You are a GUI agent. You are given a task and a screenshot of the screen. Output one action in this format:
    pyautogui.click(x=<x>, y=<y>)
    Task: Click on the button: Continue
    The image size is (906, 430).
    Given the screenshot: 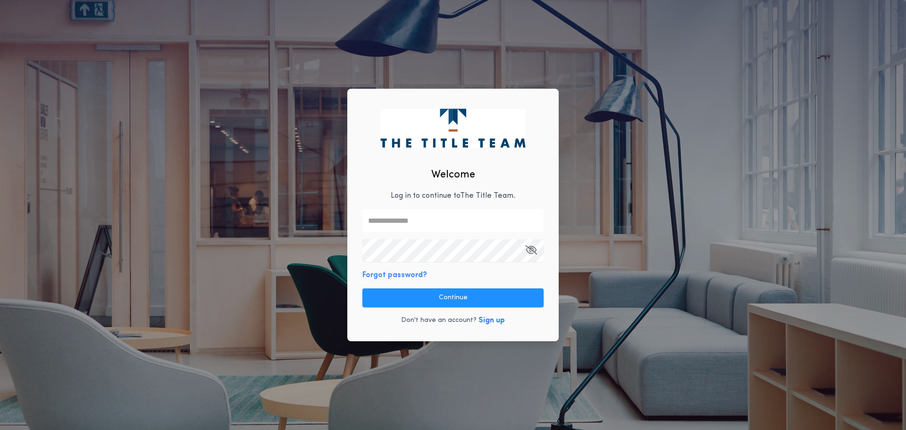 What is the action you would take?
    pyautogui.click(x=453, y=298)
    